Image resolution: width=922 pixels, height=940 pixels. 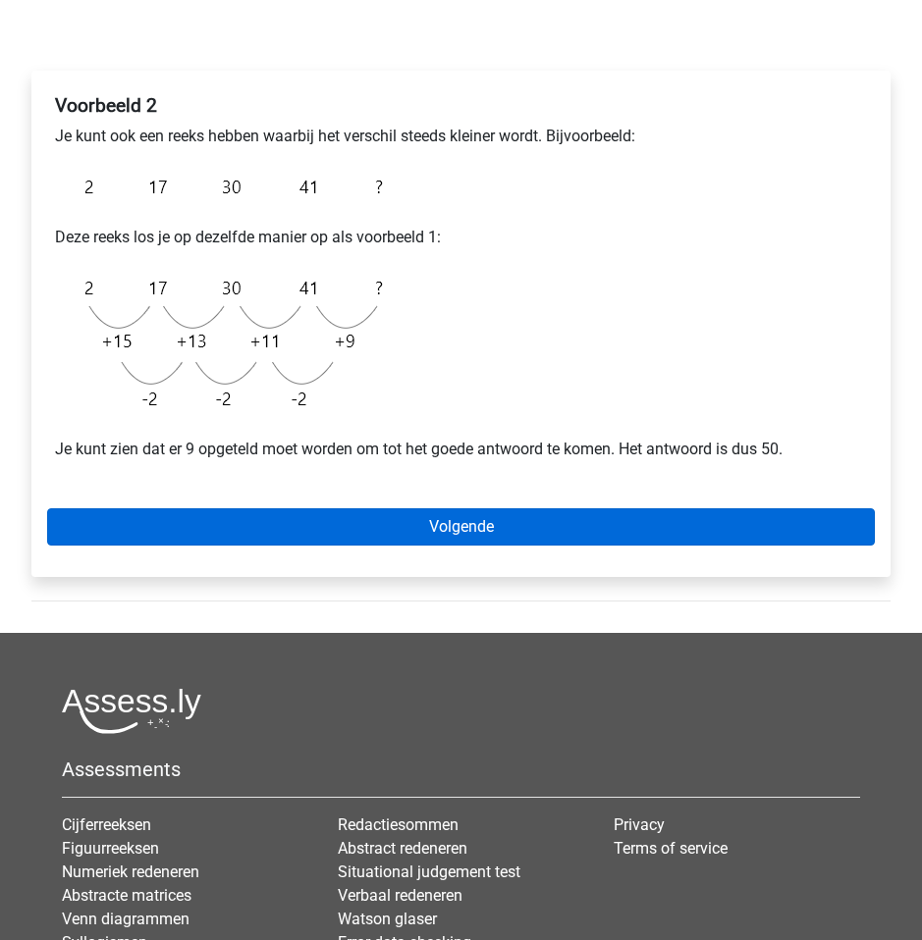 I want to click on img: Assessly logo, so click(x=132, y=711).